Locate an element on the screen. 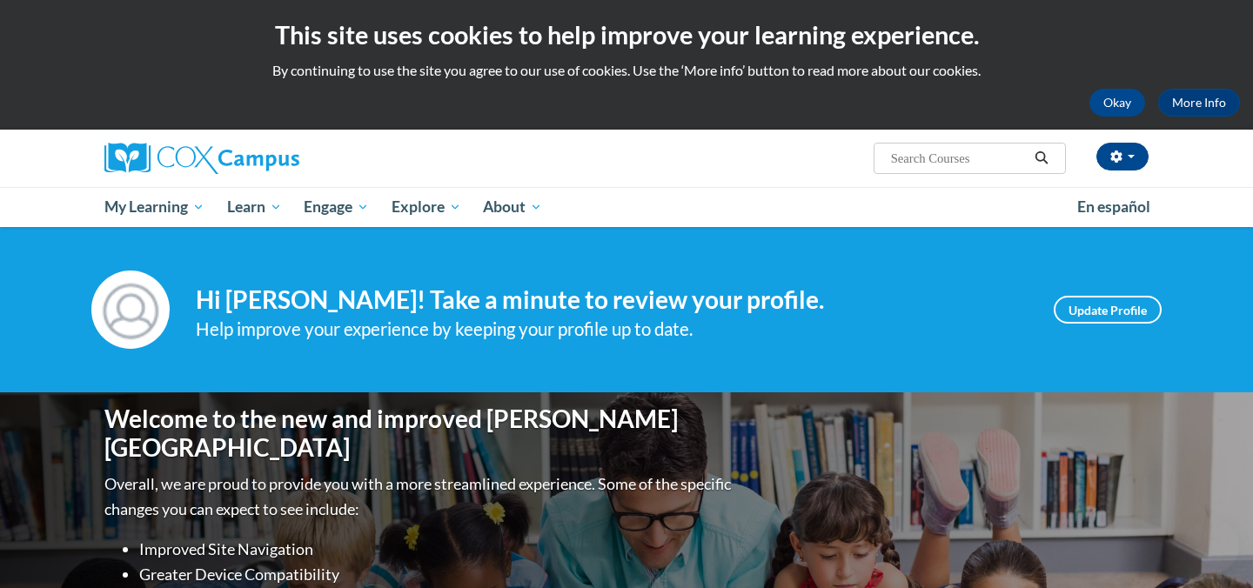 The image size is (1253, 588). span: Learn is located at coordinates (254, 207).